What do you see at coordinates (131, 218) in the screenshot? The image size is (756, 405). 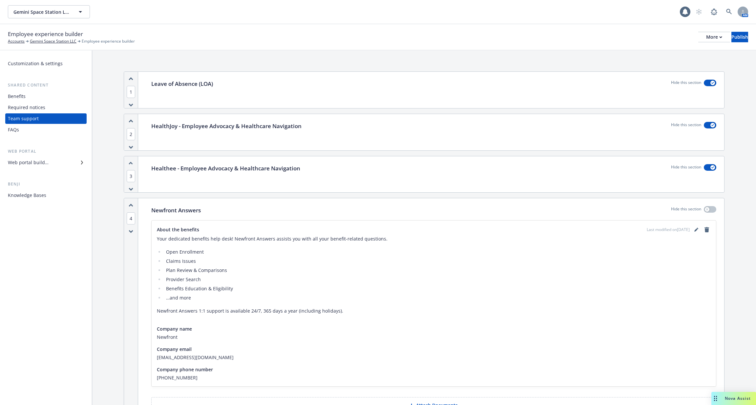 I see `span: 4` at bounding box center [131, 218].